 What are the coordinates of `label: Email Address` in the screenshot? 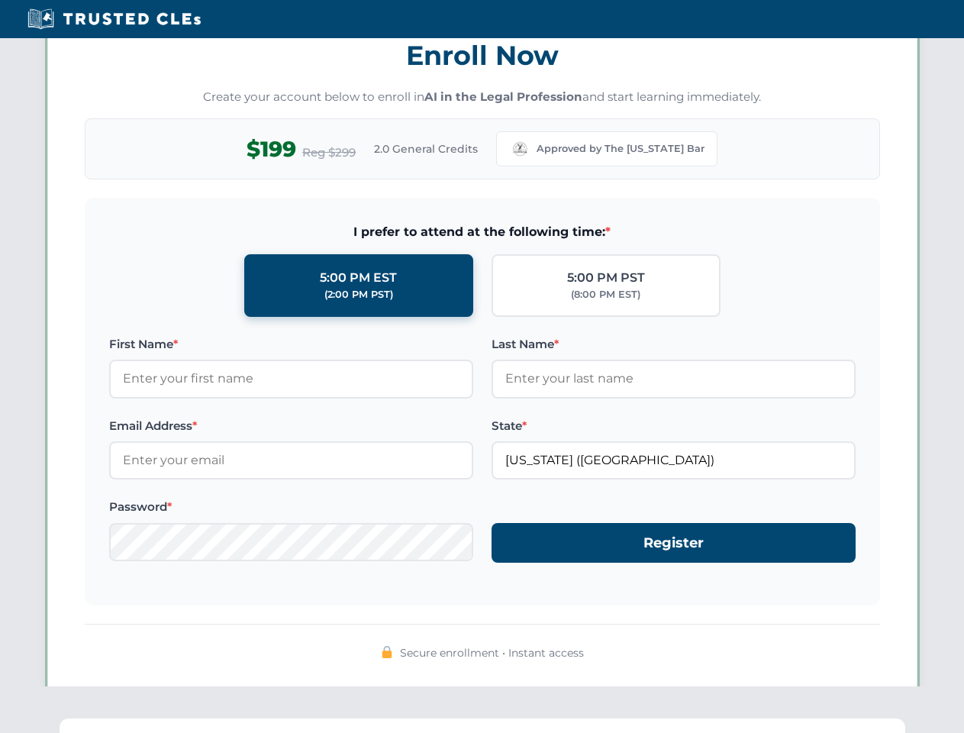 It's located at (291, 426).